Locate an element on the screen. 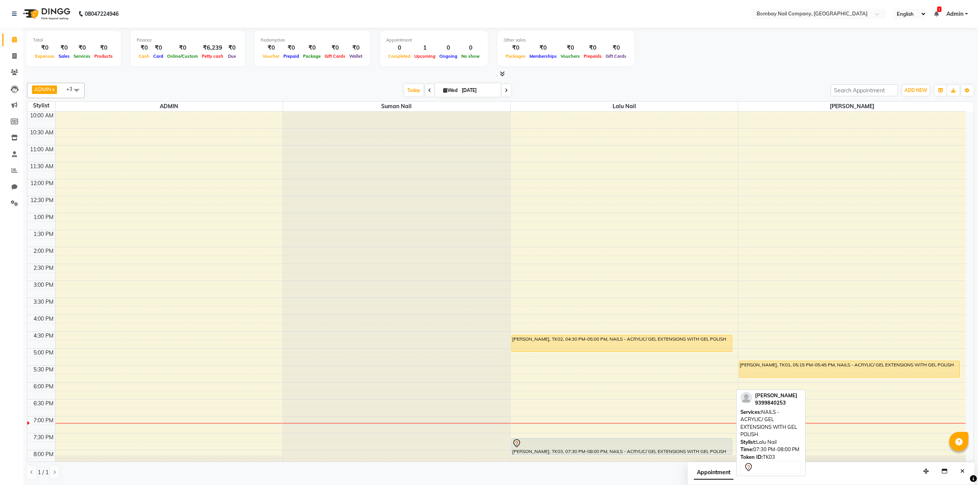 Image resolution: width=978 pixels, height=485 pixels. div: 12:00 PM is located at coordinates (42, 183).